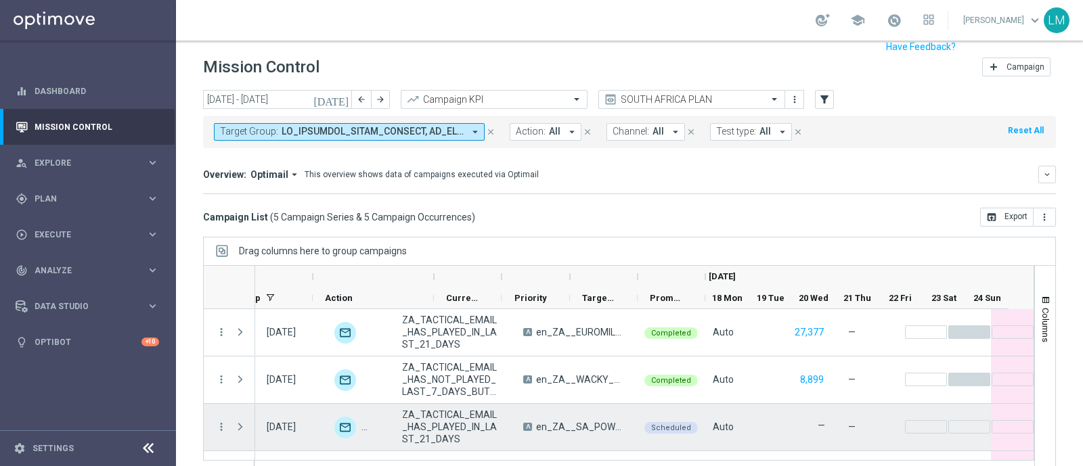  Describe the element at coordinates (345, 380) in the screenshot. I see `img: Optimail` at that location.